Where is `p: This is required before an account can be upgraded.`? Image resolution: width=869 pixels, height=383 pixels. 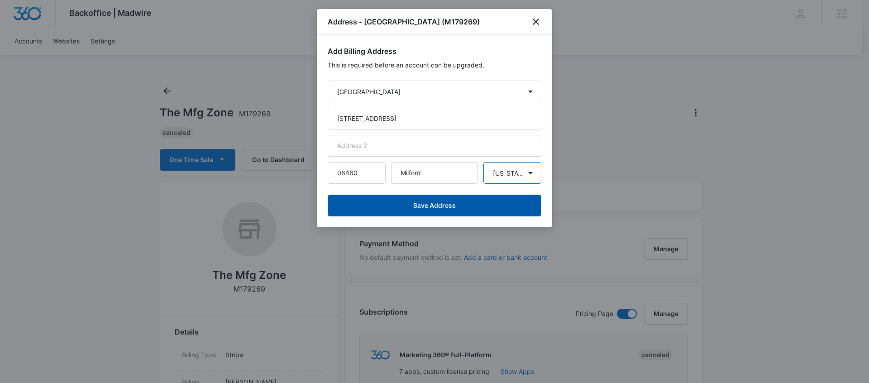
p: This is required before an account can be upgraded. is located at coordinates (435, 65).